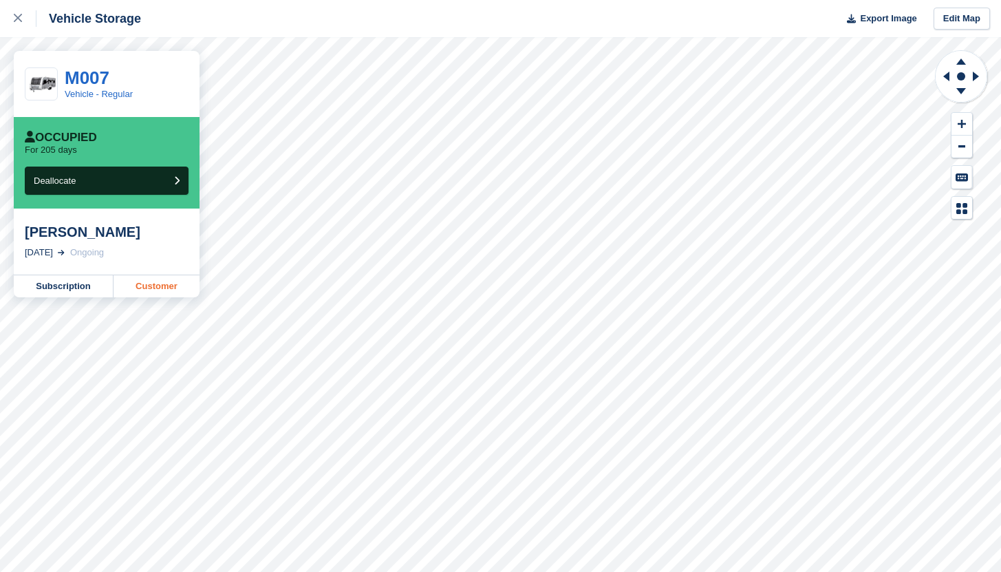 The height and width of the screenshot is (572, 1001). What do you see at coordinates (87, 252) in the screenshot?
I see `div: Ongoing` at bounding box center [87, 252].